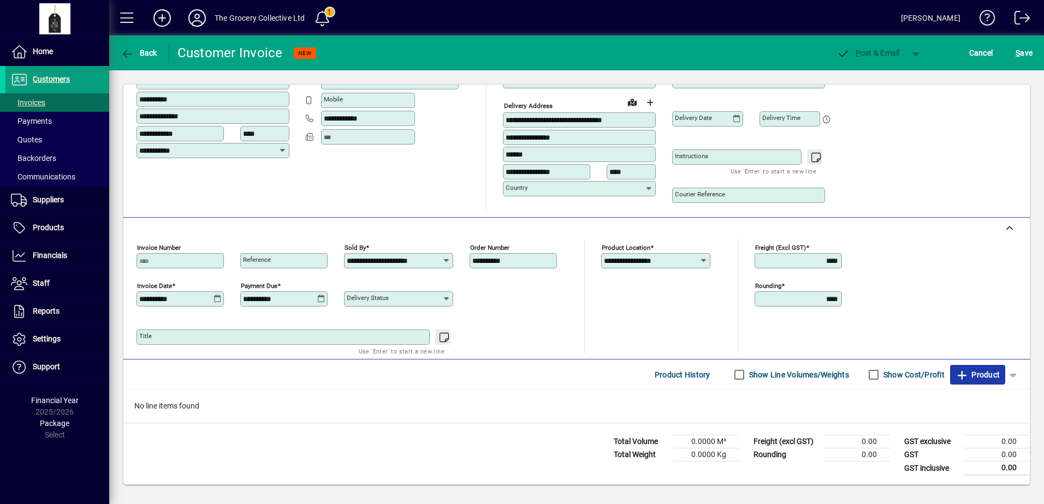  What do you see at coordinates (913, 375) in the screenshot?
I see `label: Show Cost/Profit` at bounding box center [913, 375].